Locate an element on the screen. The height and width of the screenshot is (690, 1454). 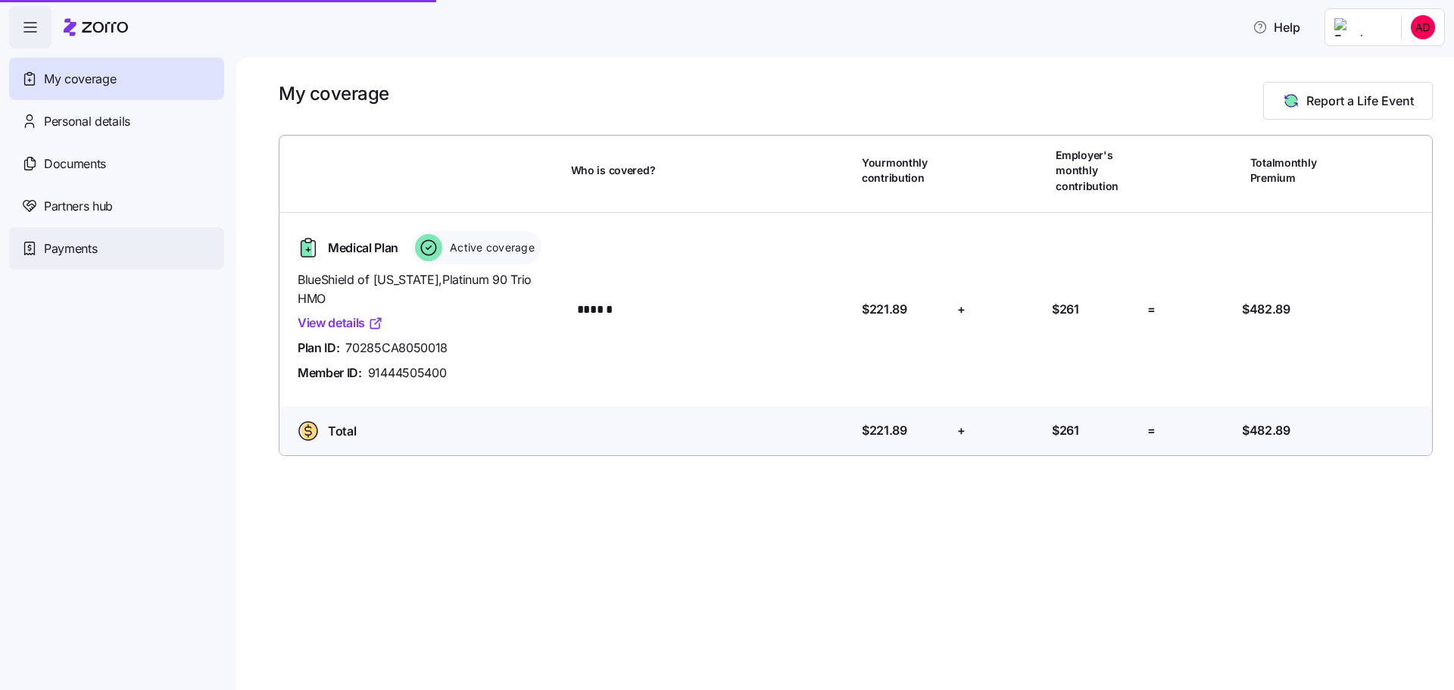
span: Total is located at coordinates (341, 431).